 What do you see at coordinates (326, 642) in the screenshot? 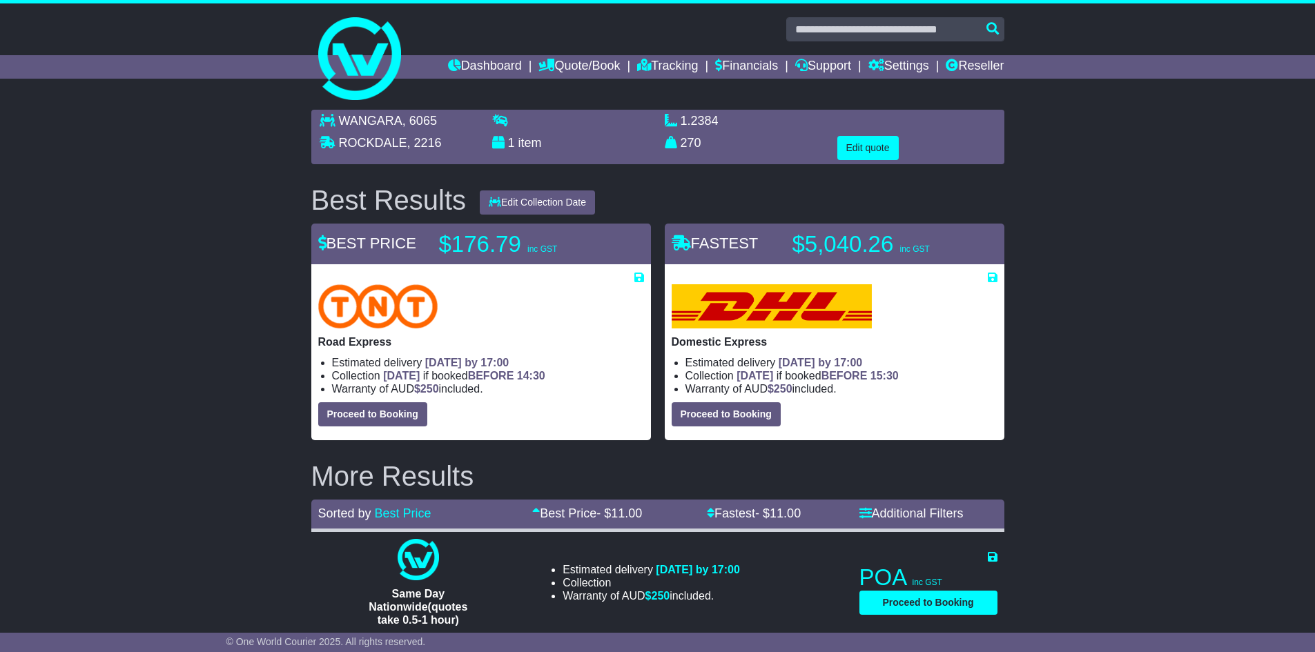
I see `span: © One World Courier 2025. All rights reserved.` at bounding box center [326, 642].